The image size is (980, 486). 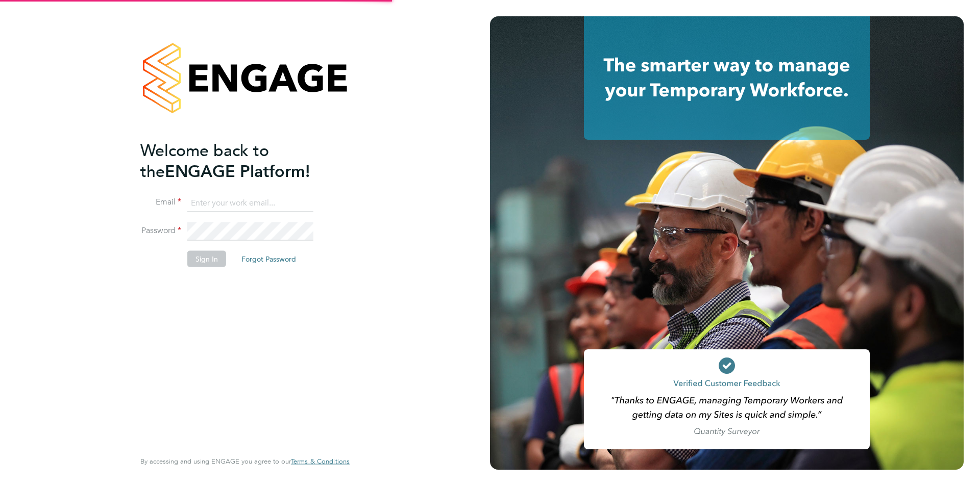 I want to click on button: Forgot Password, so click(x=268, y=259).